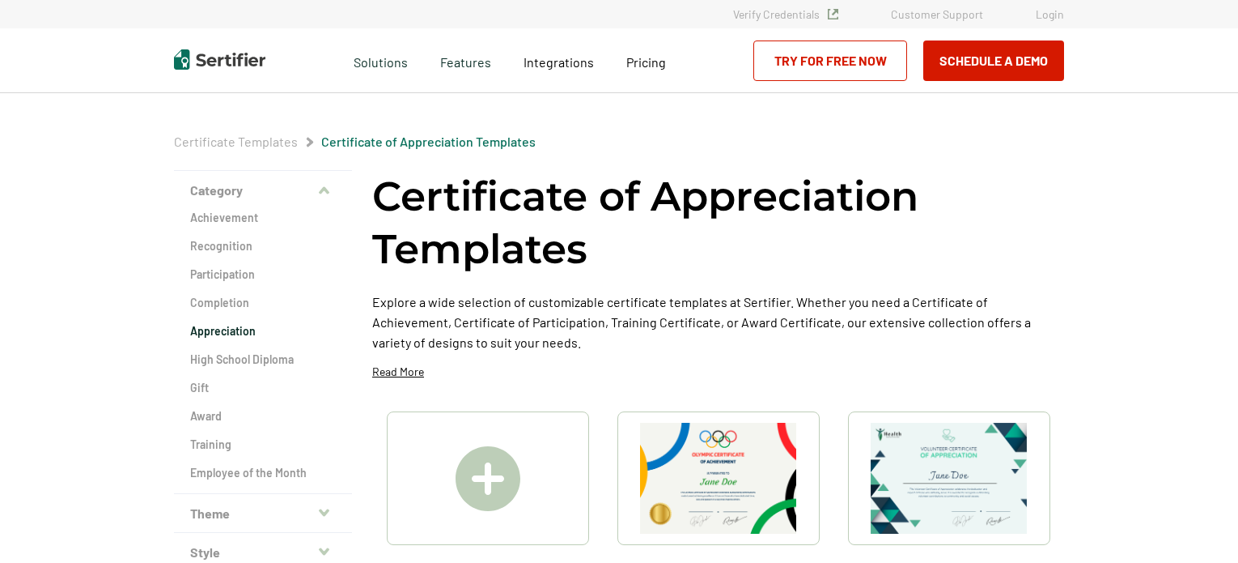 Image resolution: width=1238 pixels, height=563 pixels. What do you see at coordinates (263, 331) in the screenshot?
I see `h2: Appreciation` at bounding box center [263, 331].